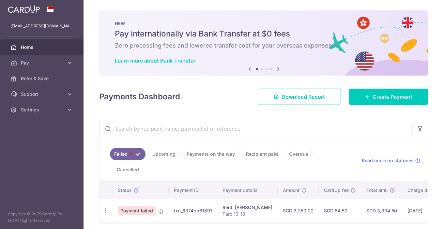  I want to click on a: Upcoming, so click(164, 154).